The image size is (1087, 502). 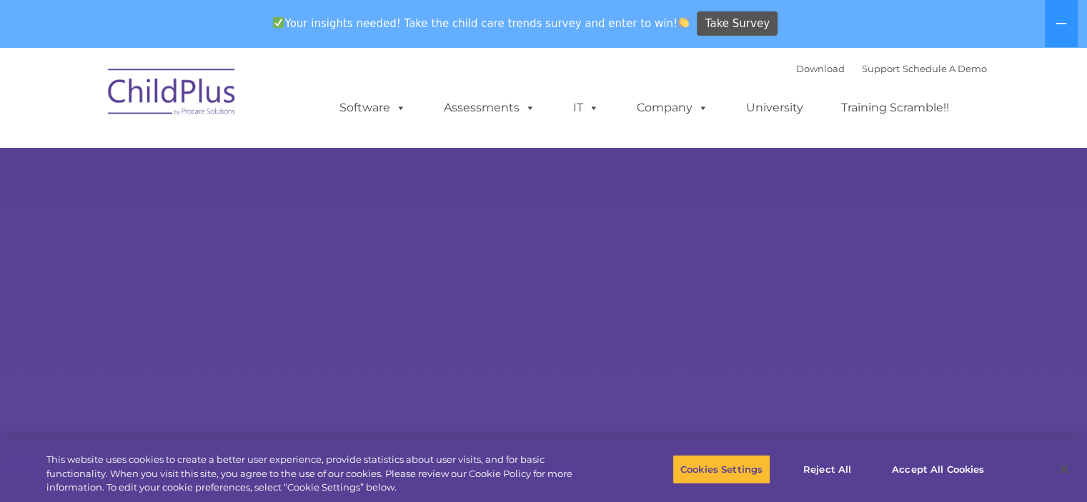 What do you see at coordinates (737, 24) in the screenshot?
I see `a: Take Survey` at bounding box center [737, 24].